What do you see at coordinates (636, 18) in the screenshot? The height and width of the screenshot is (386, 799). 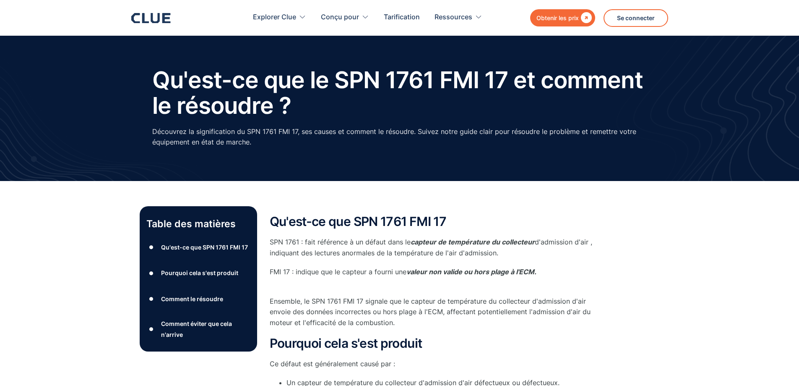 I see `a: Se connecter` at bounding box center [636, 18].